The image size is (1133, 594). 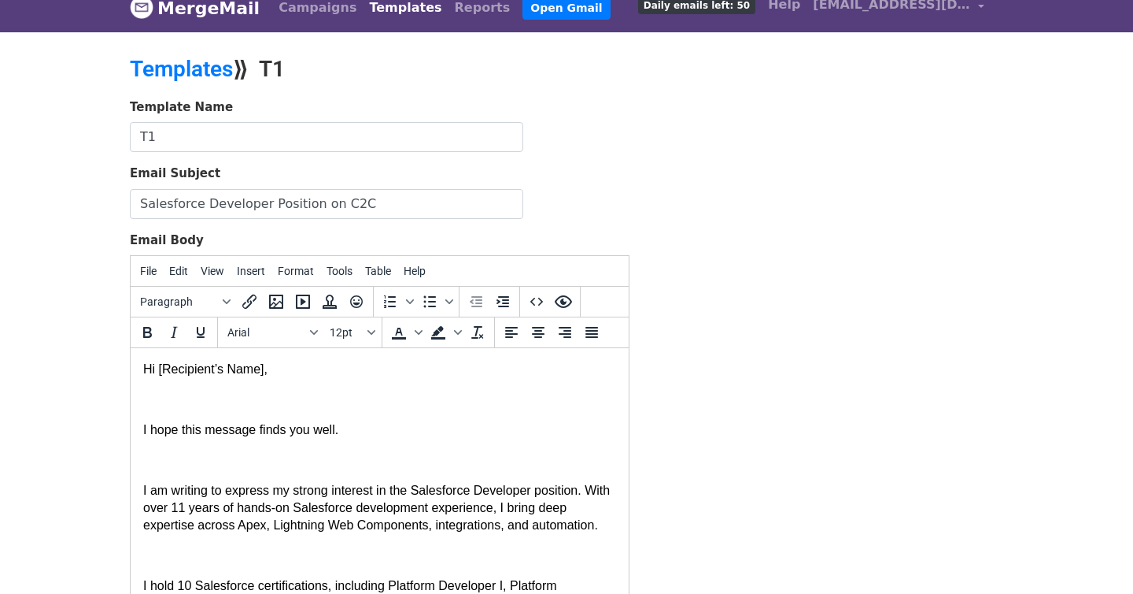 What do you see at coordinates (167, 240) in the screenshot?
I see `label: Email Body` at bounding box center [167, 240].